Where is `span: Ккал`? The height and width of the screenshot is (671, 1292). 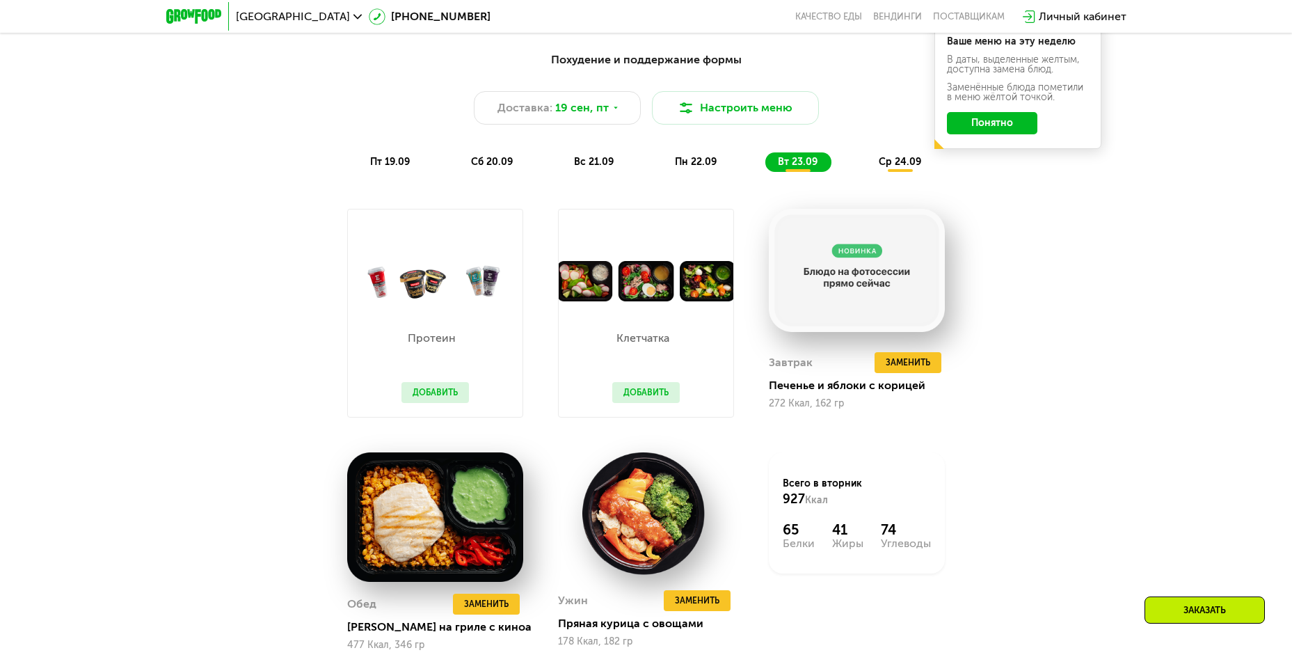 span: Ккал is located at coordinates (816, 500).